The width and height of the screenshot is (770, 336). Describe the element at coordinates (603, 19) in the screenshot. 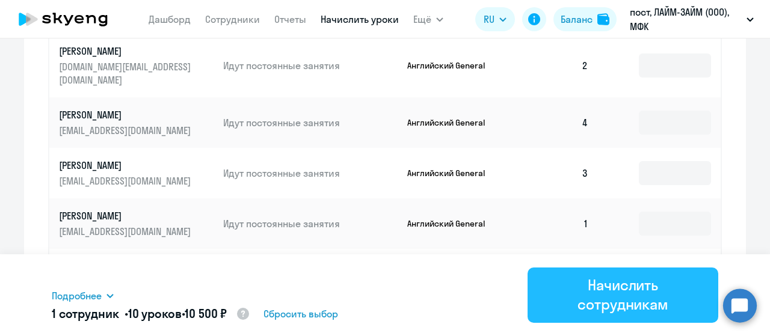

I see `img: balance` at that location.